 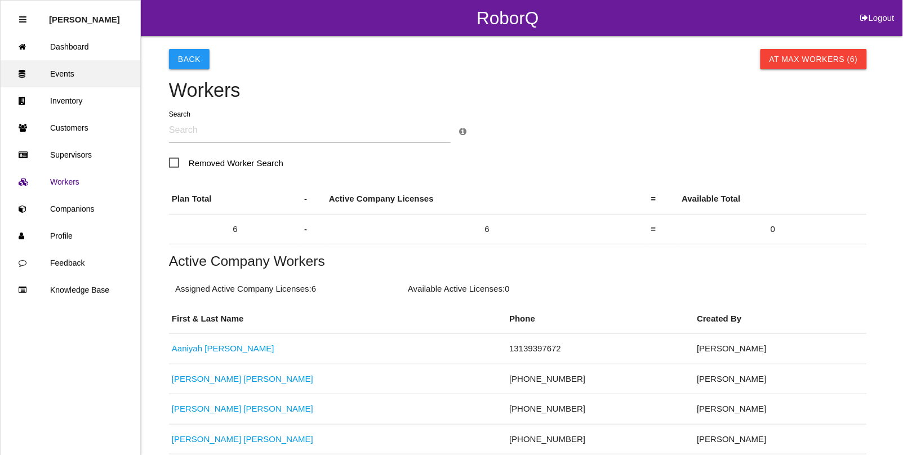 What do you see at coordinates (70, 74) in the screenshot?
I see `a: Events` at bounding box center [70, 74].